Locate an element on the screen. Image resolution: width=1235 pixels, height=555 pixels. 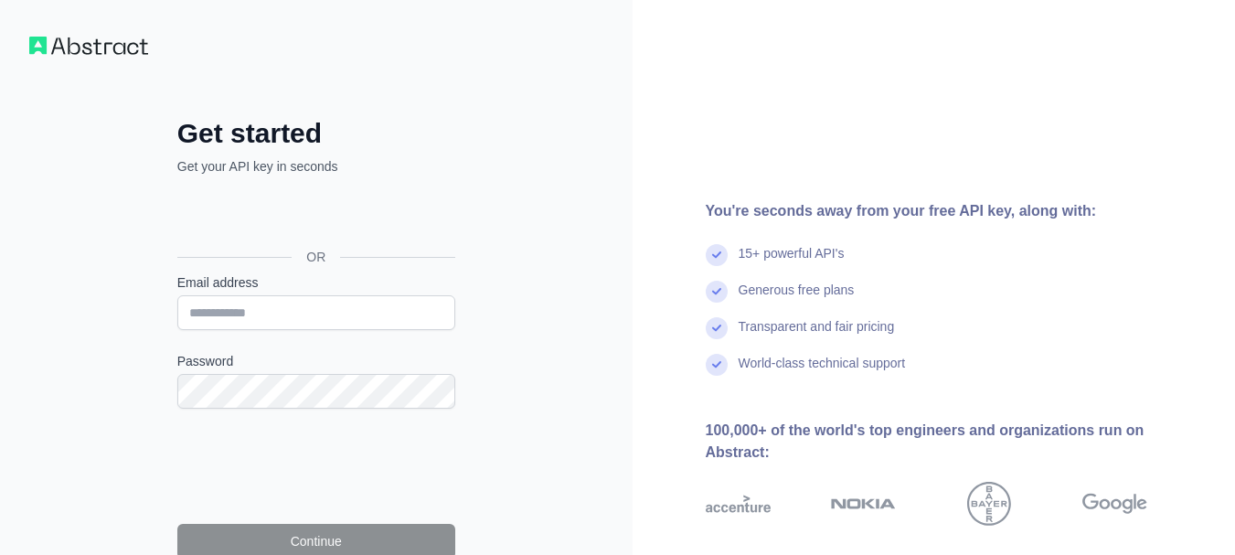
label: Password is located at coordinates (316, 361).